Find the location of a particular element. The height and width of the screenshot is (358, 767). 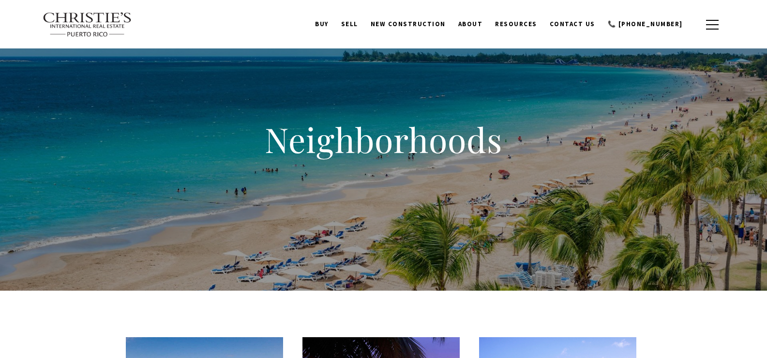

a: About is located at coordinates (471, 24).